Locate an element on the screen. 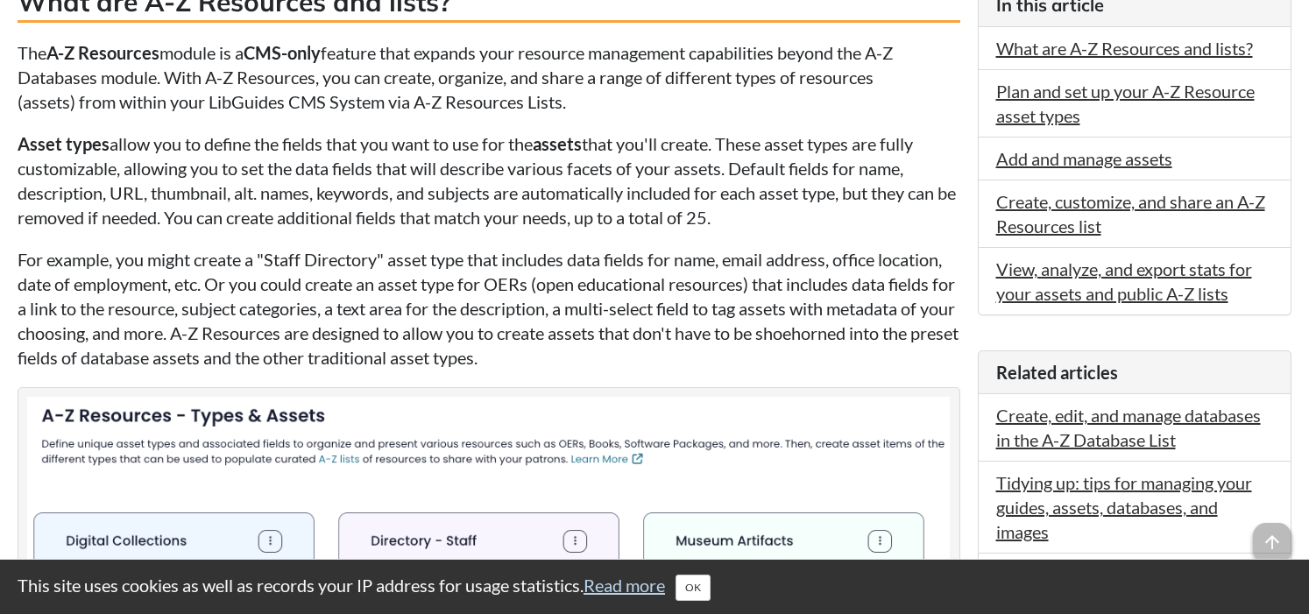 The image size is (1309, 614). a: Create, edit, and manage databases in the A-Z Database List is located at coordinates (1129, 428).